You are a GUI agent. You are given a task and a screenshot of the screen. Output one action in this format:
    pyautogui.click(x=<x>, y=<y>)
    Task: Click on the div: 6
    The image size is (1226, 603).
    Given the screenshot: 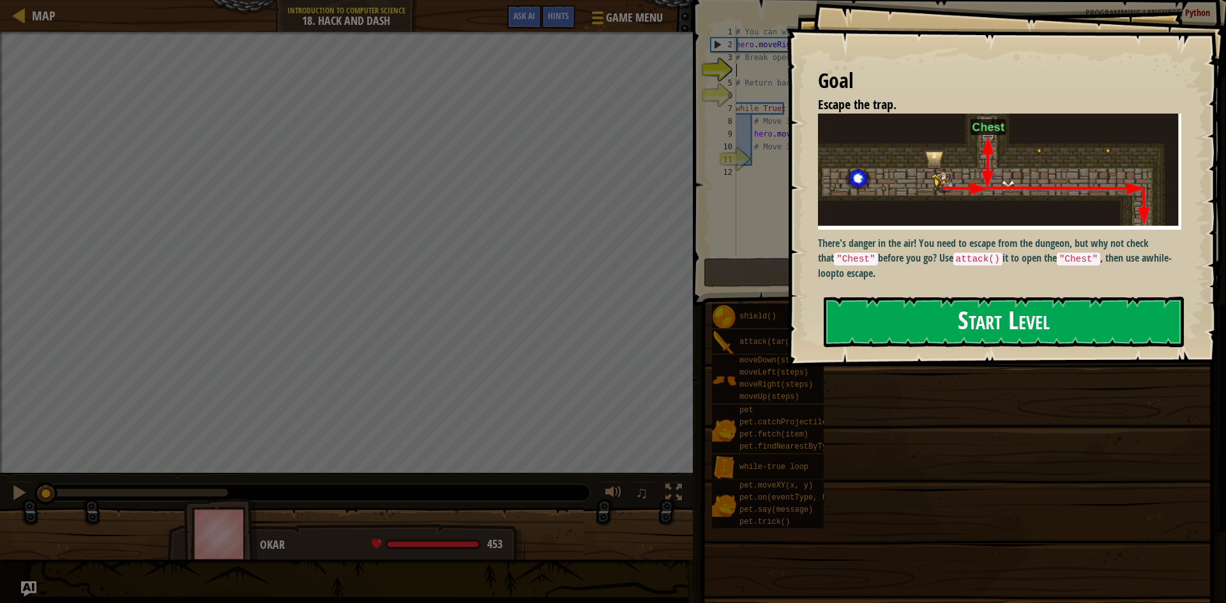 What is the action you would take?
    pyautogui.click(x=723, y=96)
    